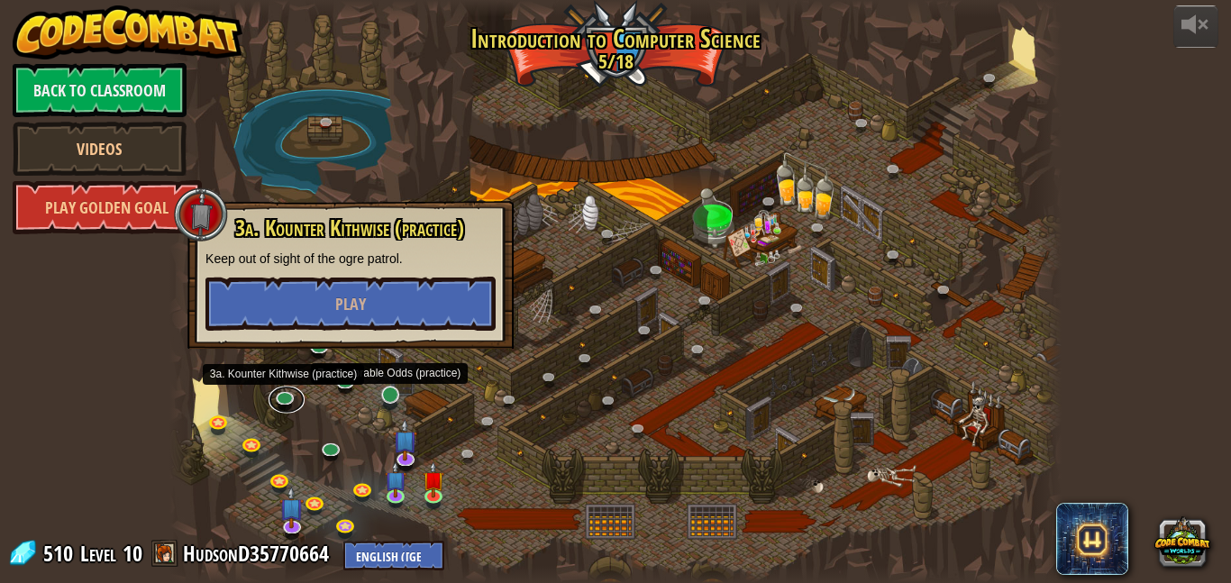 The image size is (1231, 583). What do you see at coordinates (259, 553) in the screenshot?
I see `a: HudsonD35770664` at bounding box center [259, 553].